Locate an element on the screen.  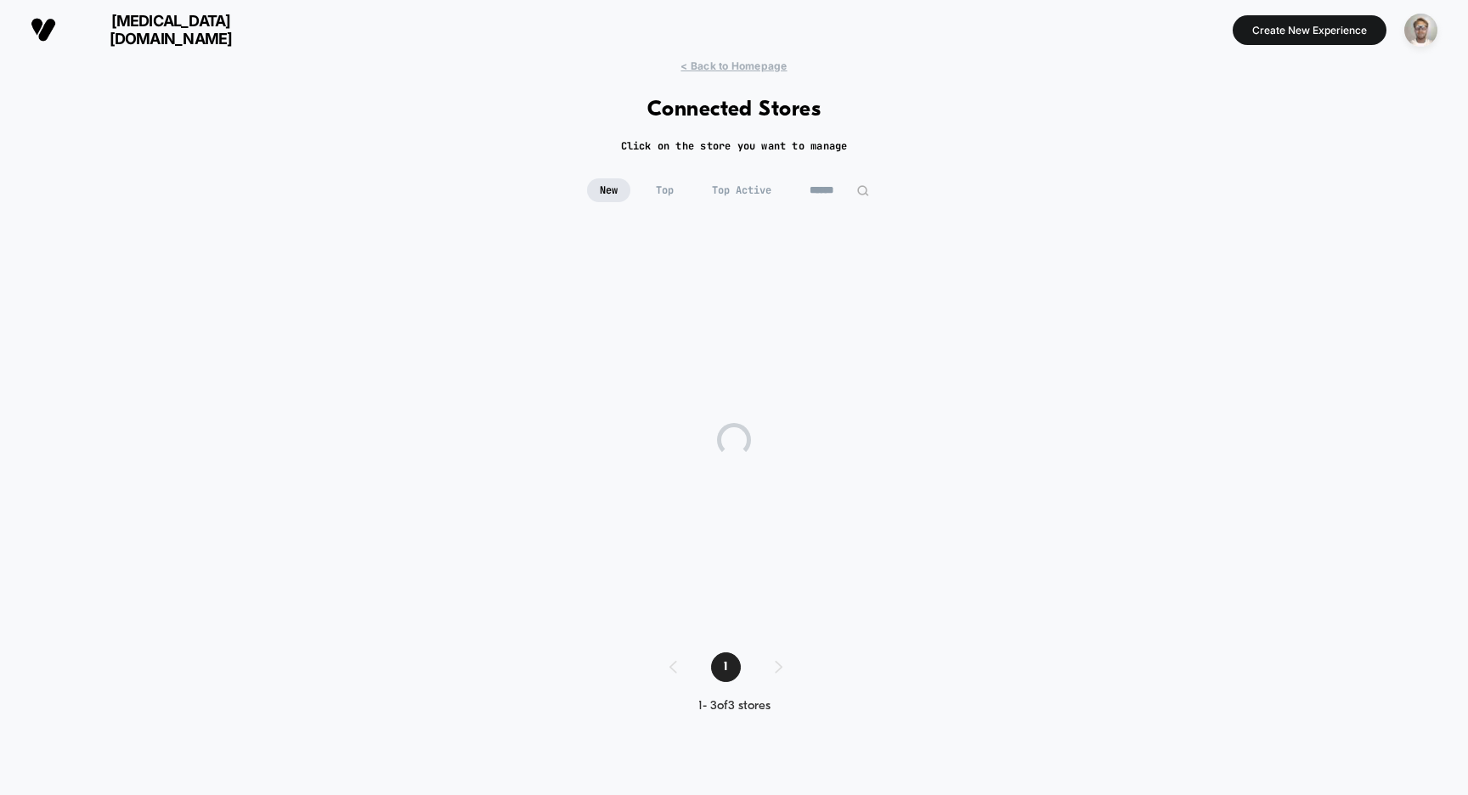
span: Top is located at coordinates (664, 190).